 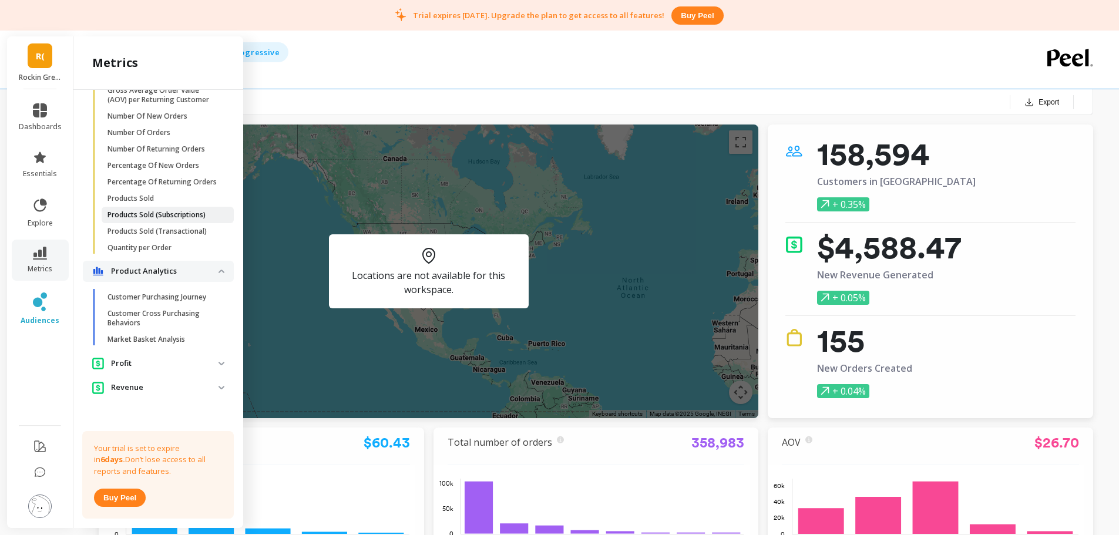 What do you see at coordinates (147, 116) in the screenshot?
I see `p: Number Of New Orders` at bounding box center [147, 116].